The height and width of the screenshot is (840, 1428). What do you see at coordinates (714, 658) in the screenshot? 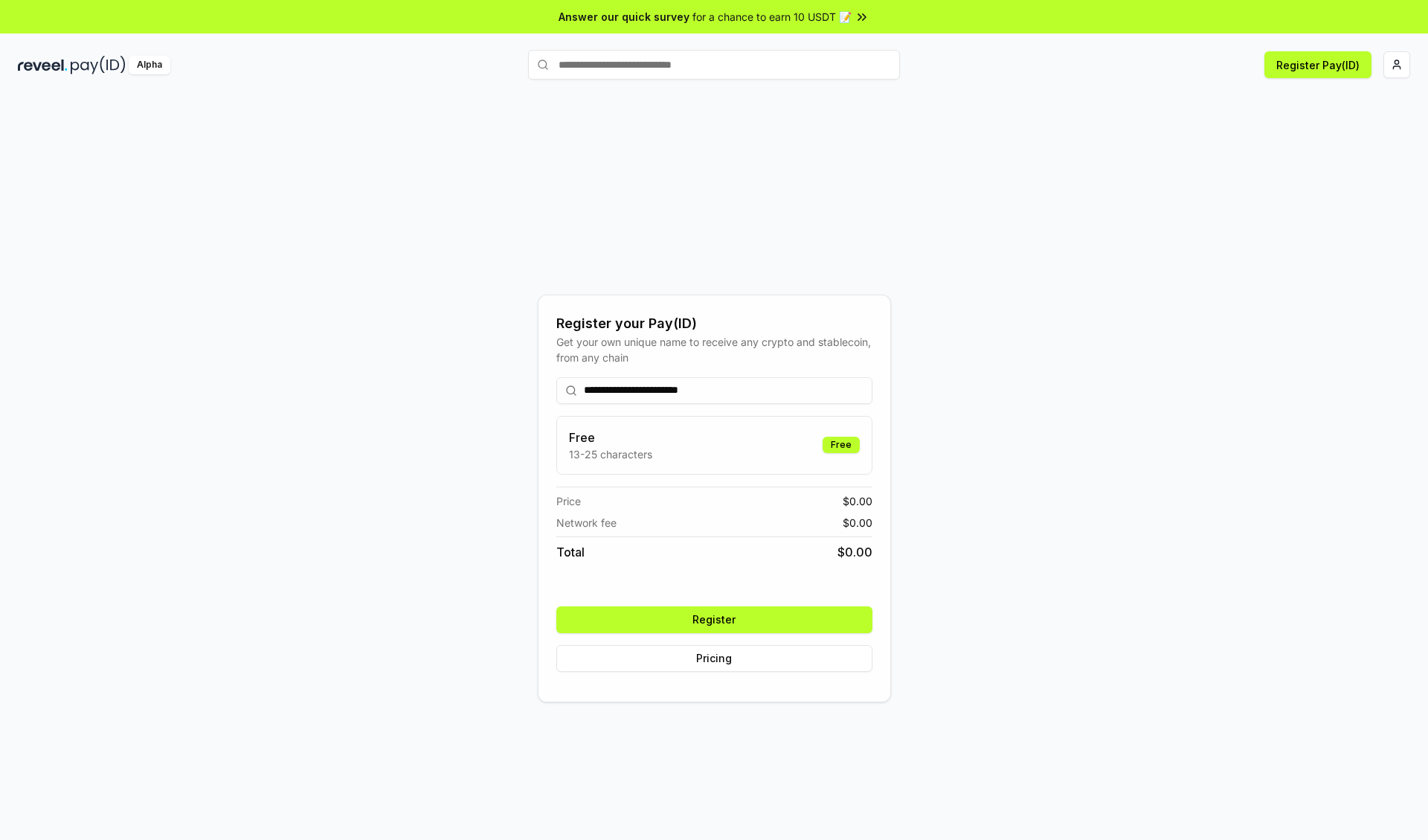
I see `button: Pricing` at bounding box center [714, 658].